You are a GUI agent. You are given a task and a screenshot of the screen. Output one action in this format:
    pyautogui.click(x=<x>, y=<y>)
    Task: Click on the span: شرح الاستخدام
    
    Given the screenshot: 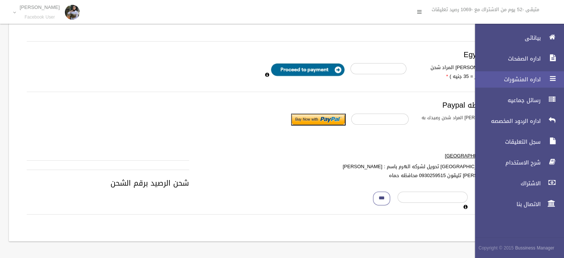 What is the action you would take?
    pyautogui.click(x=506, y=162)
    